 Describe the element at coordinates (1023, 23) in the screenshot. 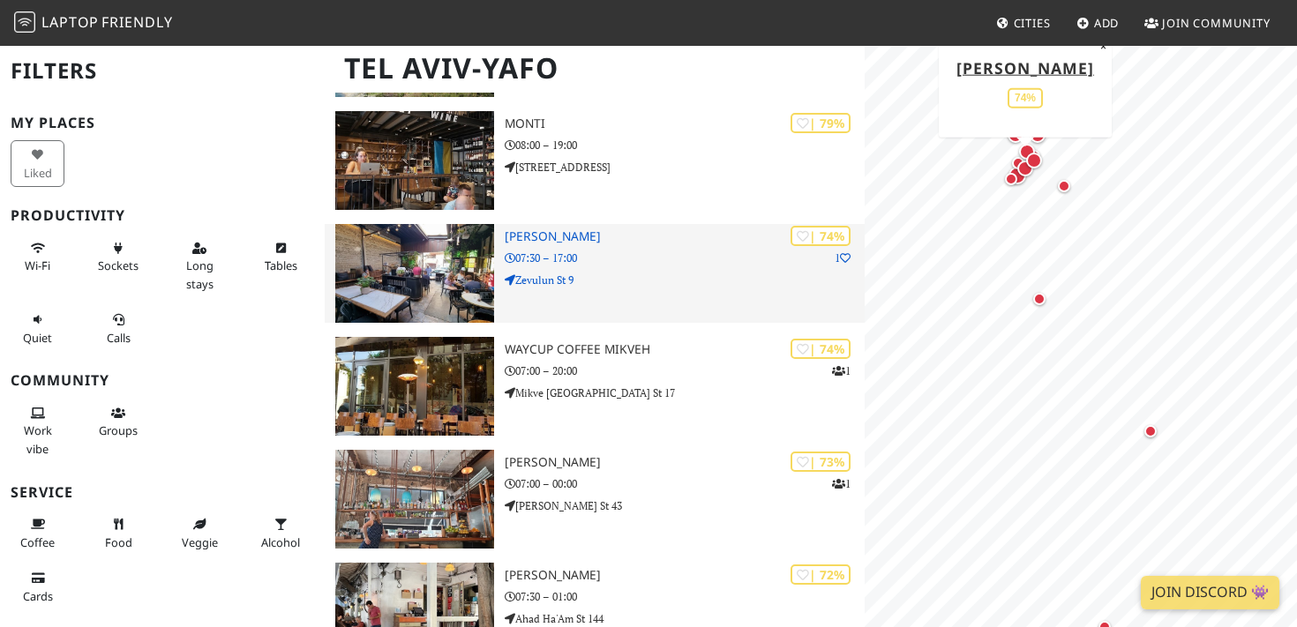

I see `a: Cities` at that location.